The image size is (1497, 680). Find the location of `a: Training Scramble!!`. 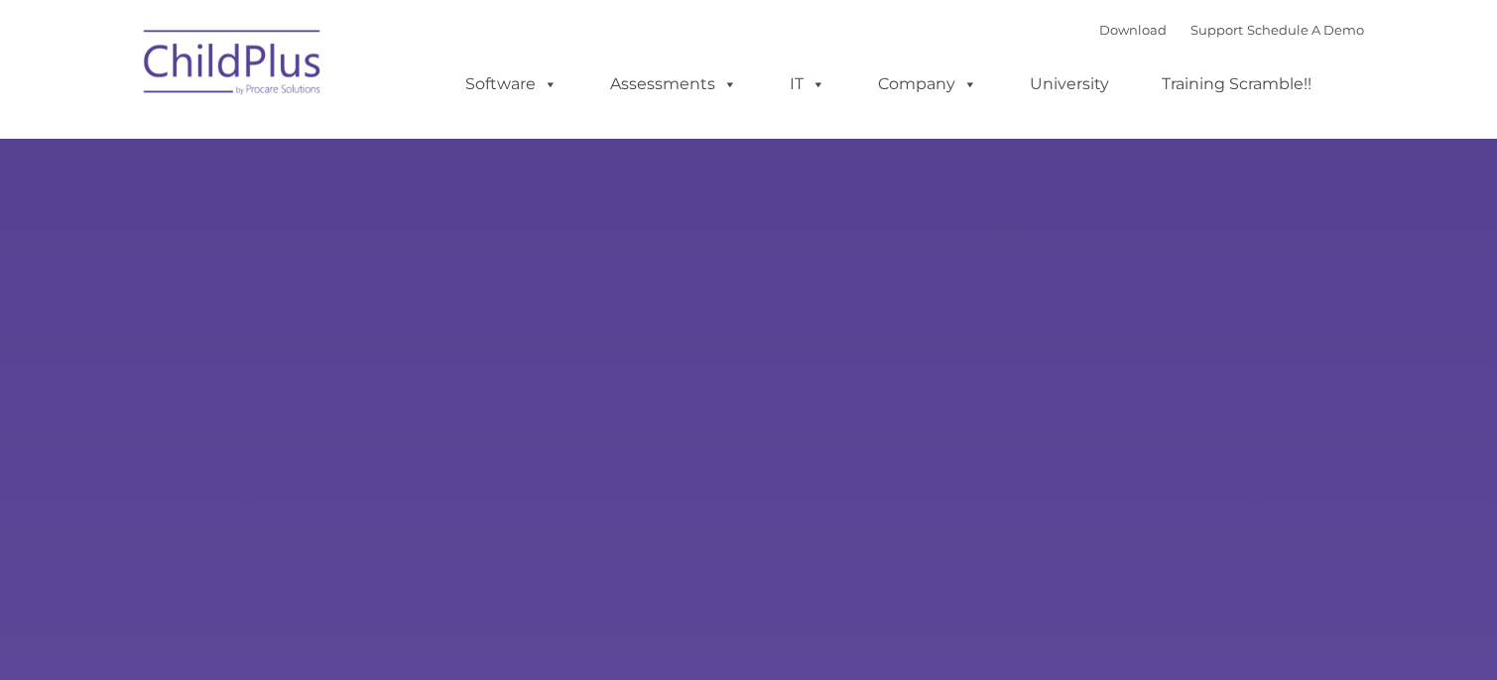

a: Training Scramble!! is located at coordinates (1236, 84).